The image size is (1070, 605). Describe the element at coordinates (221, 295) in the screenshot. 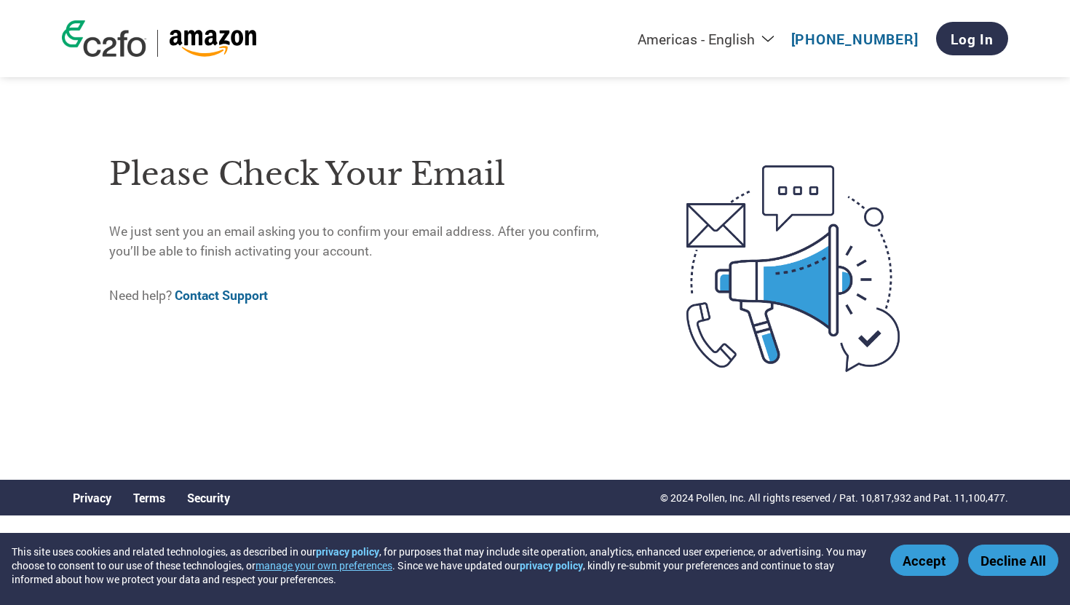

I see `a: Contact Support` at that location.